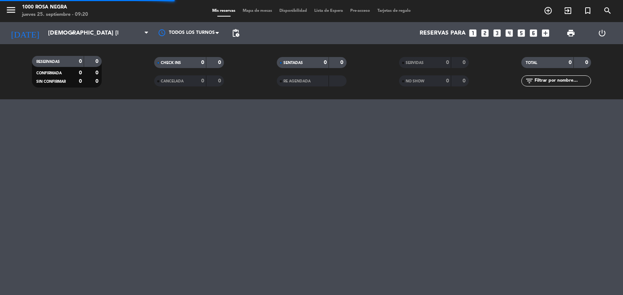 The width and height of the screenshot is (623, 295). What do you see at coordinates (293, 63) in the screenshot?
I see `span: SENTADAS` at bounding box center [293, 63].